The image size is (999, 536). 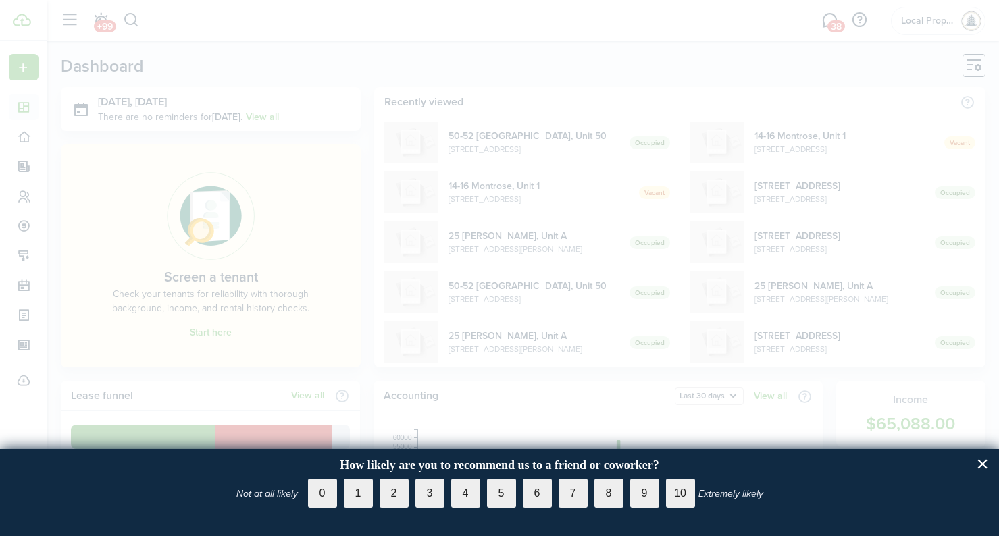 I want to click on label: 5, so click(x=501, y=493).